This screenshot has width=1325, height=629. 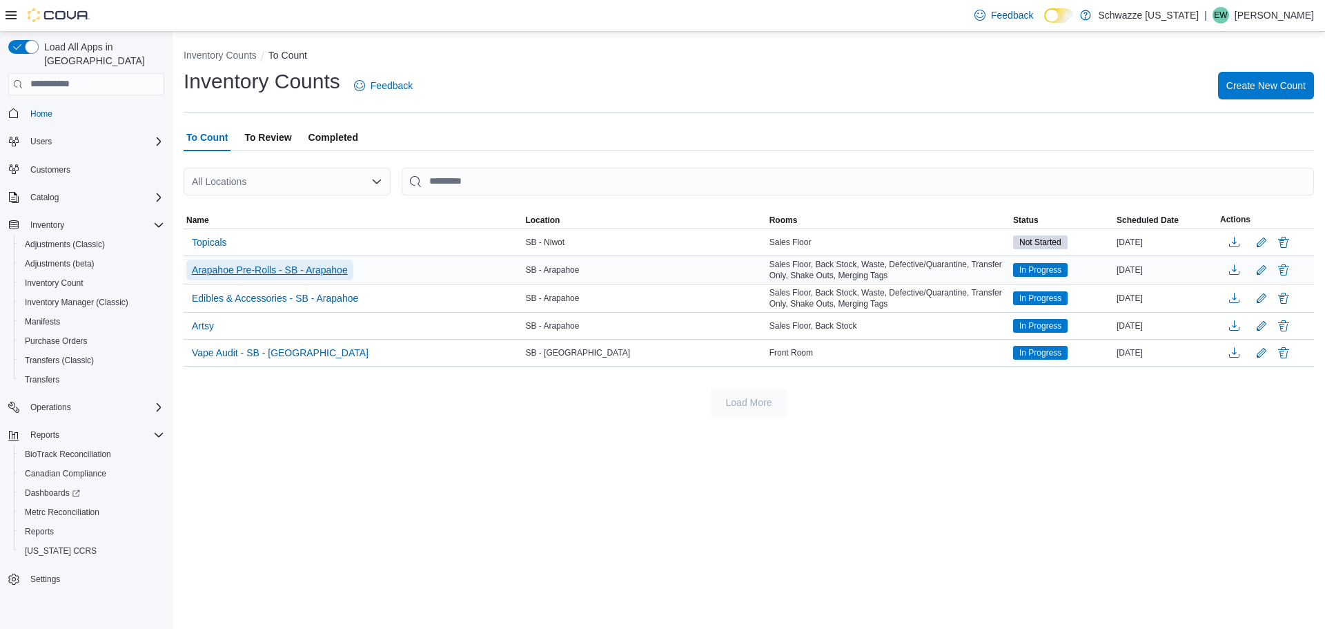 I want to click on button: Adjustments (Classic), so click(x=92, y=244).